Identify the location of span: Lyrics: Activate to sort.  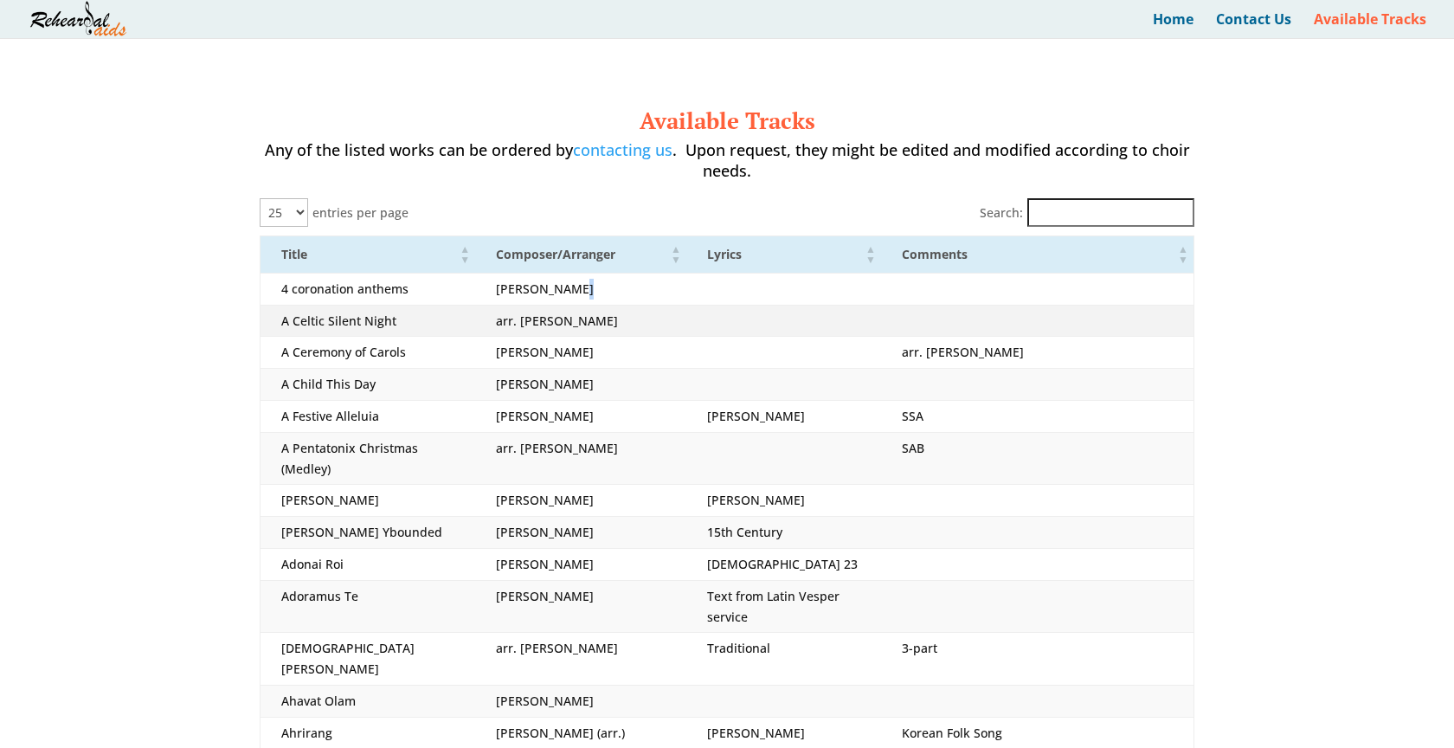
(871, 254).